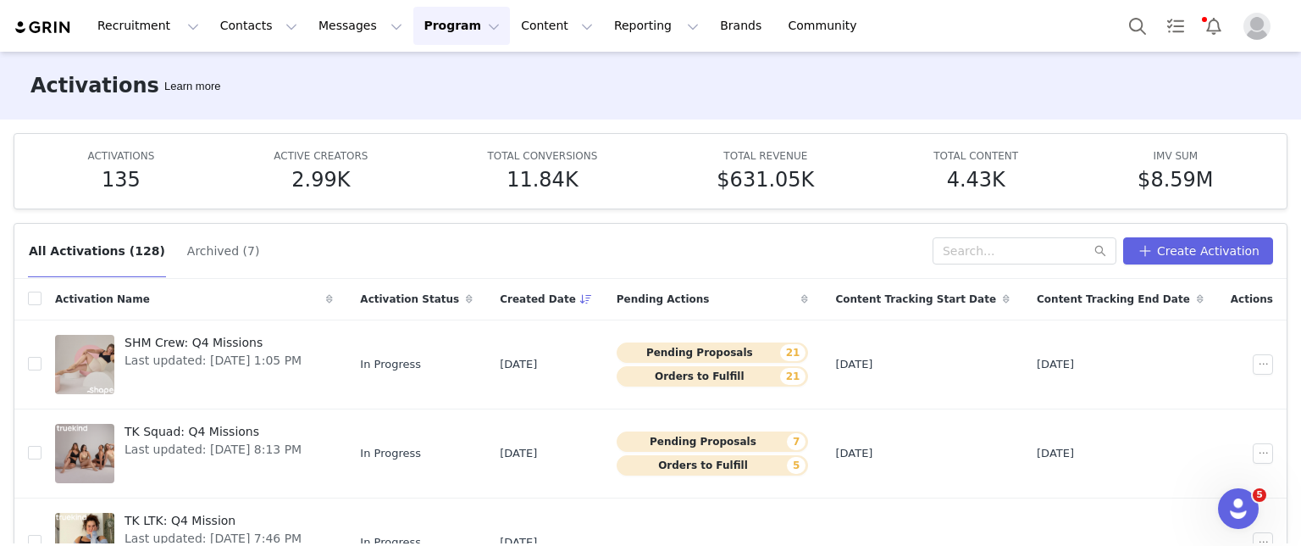  I want to click on button: Orders to Fulfill5, so click(712, 465).